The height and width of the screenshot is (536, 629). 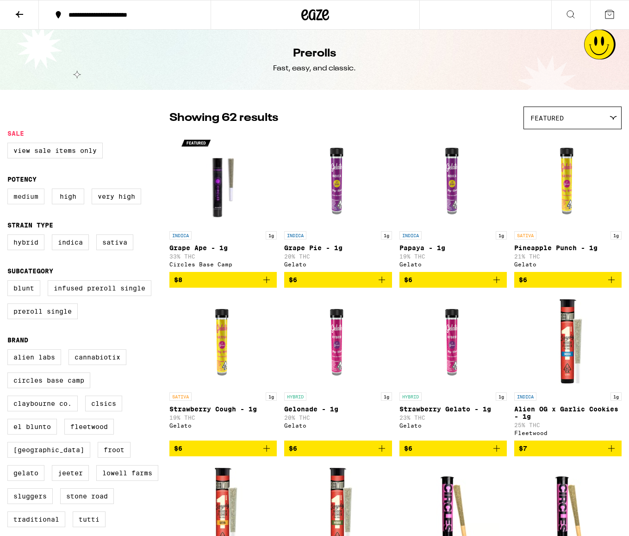 What do you see at coordinates (568, 413) in the screenshot?
I see `p: Alien OG x Garlic Cookies - 1g` at bounding box center [568, 413].